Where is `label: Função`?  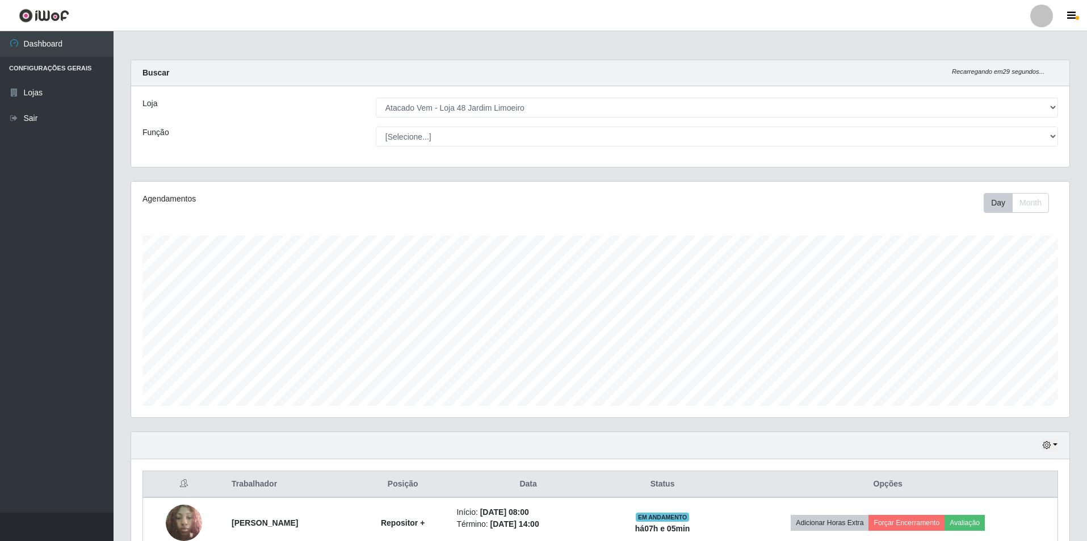 label: Função is located at coordinates (155, 132).